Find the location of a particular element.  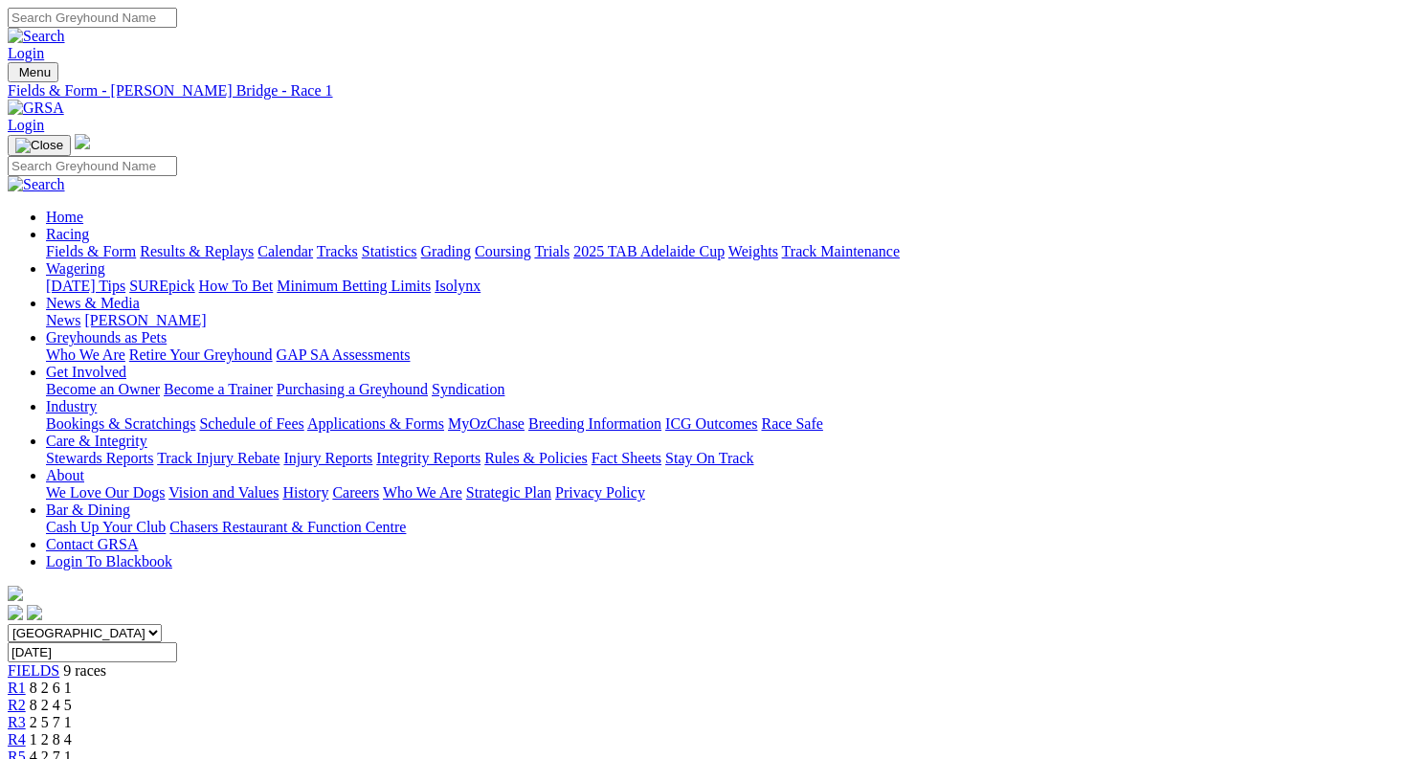

input: Select date is located at coordinates (92, 652).